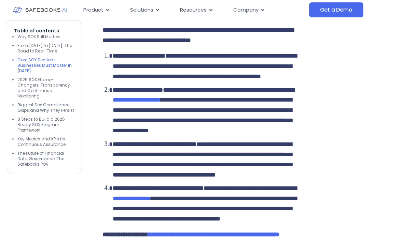  Describe the element at coordinates (193, 10) in the screenshot. I see `span: Resources` at that location.